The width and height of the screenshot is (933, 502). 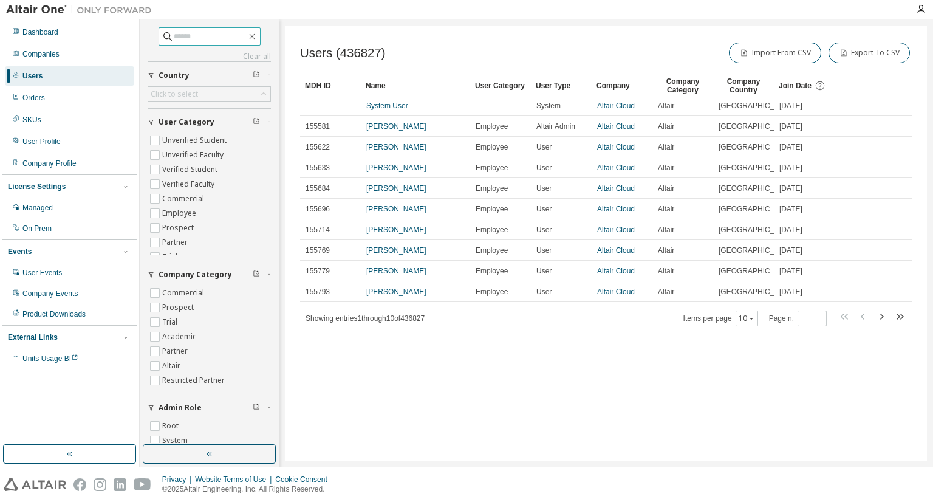 What do you see at coordinates (415, 86) in the screenshot?
I see `div: Name` at bounding box center [415, 86].